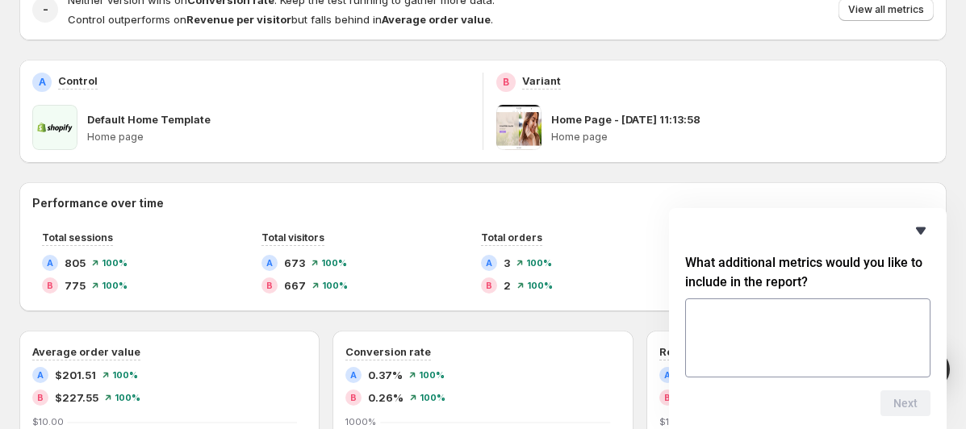 The height and width of the screenshot is (429, 966). What do you see at coordinates (148, 119) in the screenshot?
I see `p: Default Home Template` at bounding box center [148, 119].